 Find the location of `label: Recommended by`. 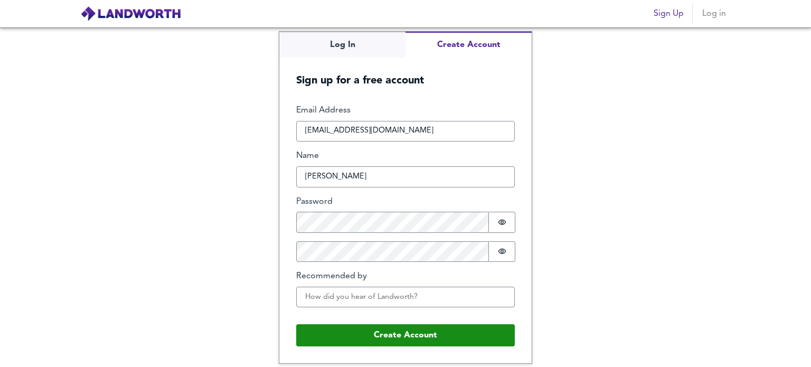

label: Recommended by is located at coordinates (405, 276).